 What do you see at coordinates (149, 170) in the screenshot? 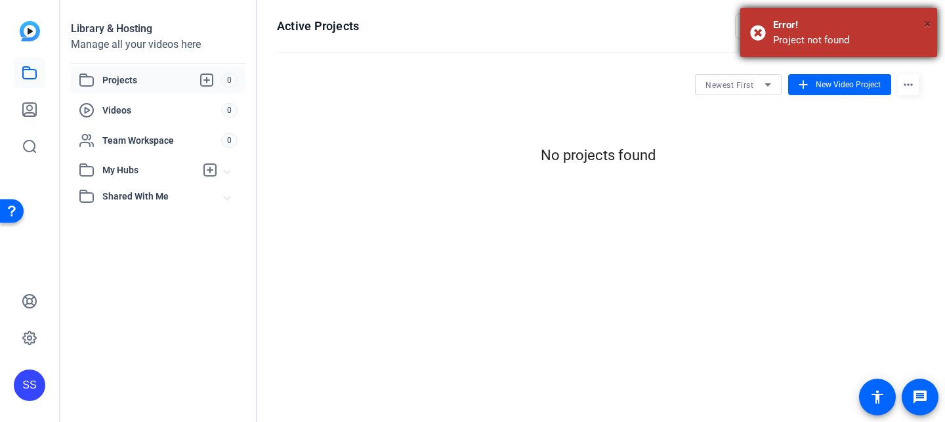
I see `span: My Hubs` at bounding box center [149, 170].